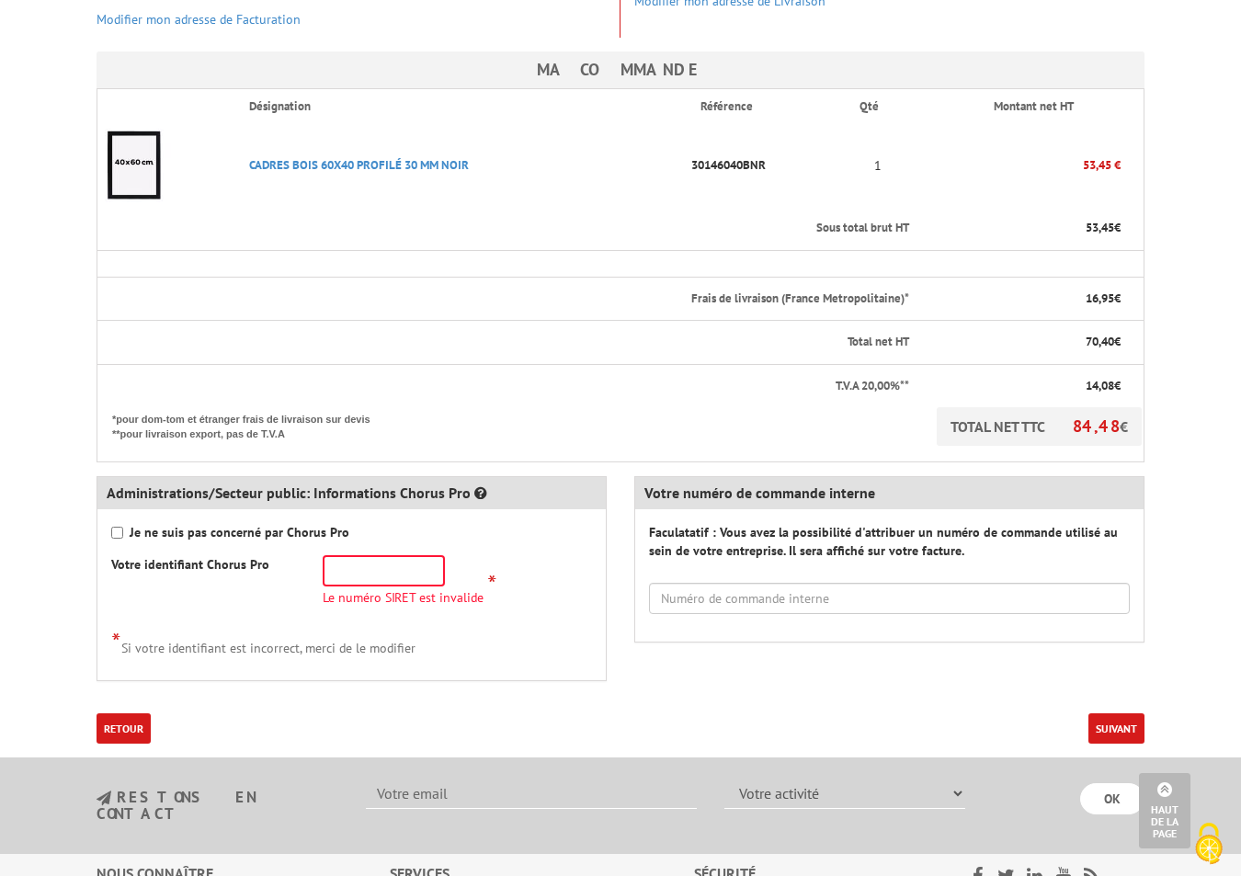 The image size is (1241, 876). Describe the element at coordinates (123, 728) in the screenshot. I see `a: Retour` at that location.